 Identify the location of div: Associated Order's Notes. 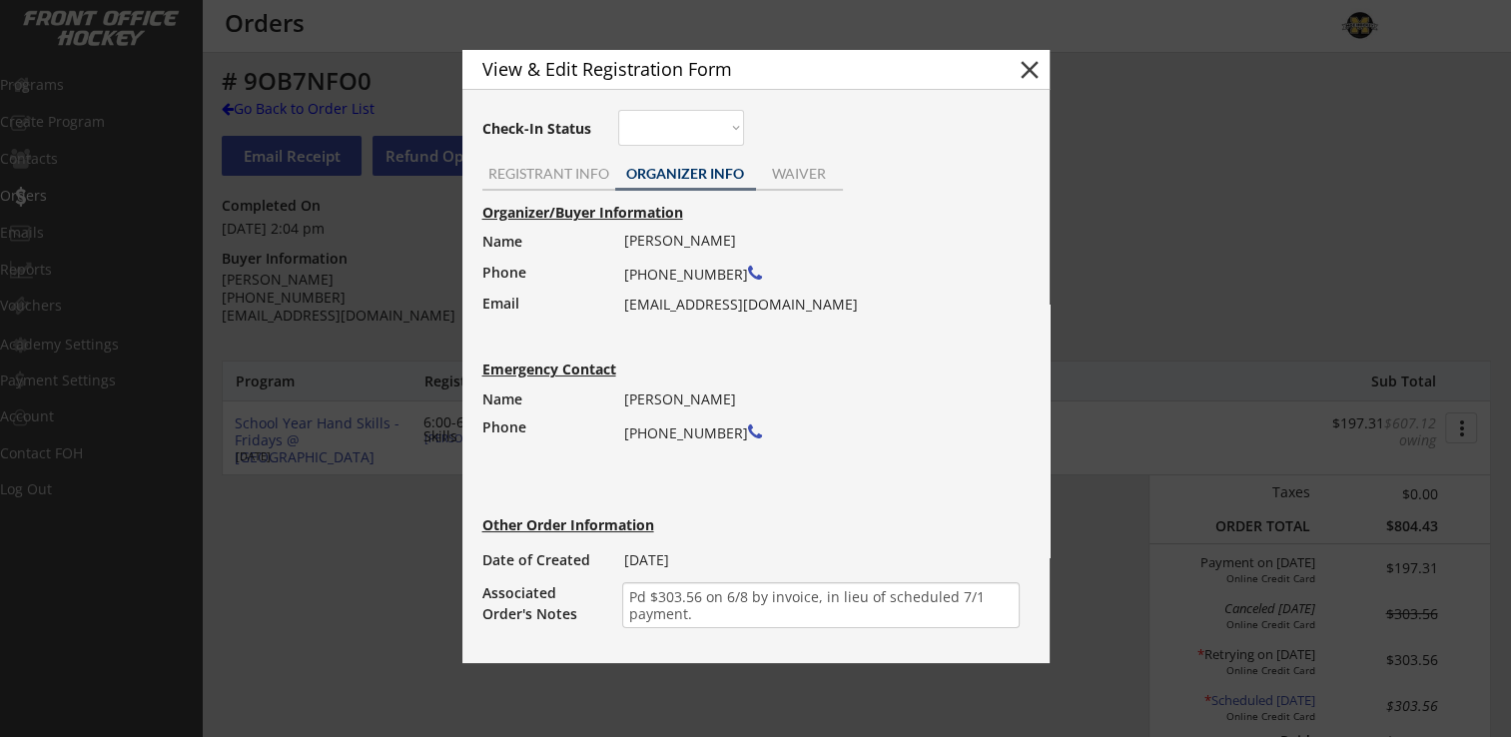
(542, 603).